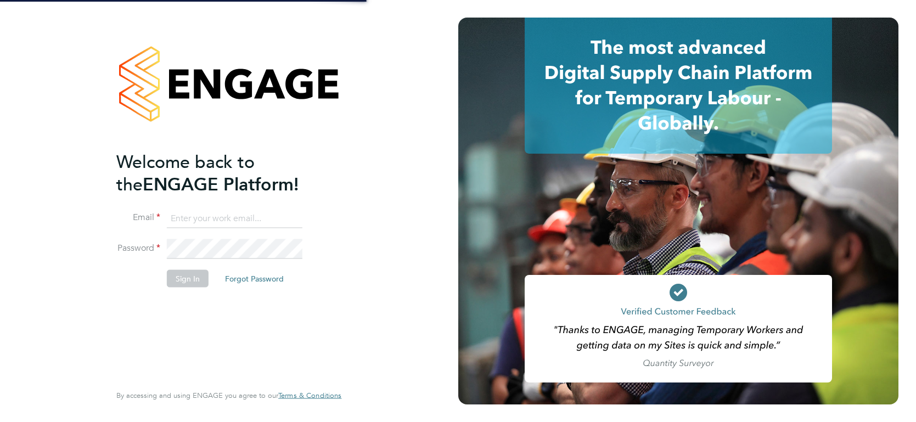 Image resolution: width=916 pixels, height=422 pixels. I want to click on span: Welcome back to the, so click(185, 173).